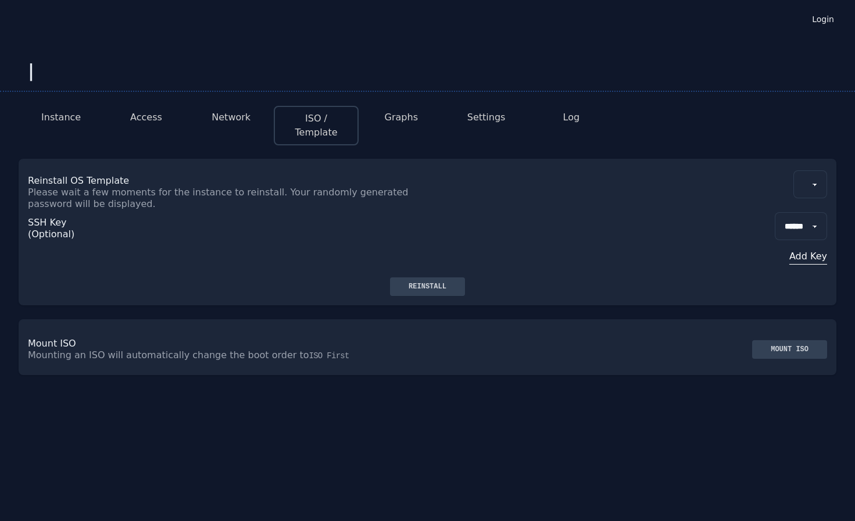 Image resolution: width=855 pixels, height=521 pixels. Describe the element at coordinates (571, 117) in the screenshot. I see `button: Log` at that location.